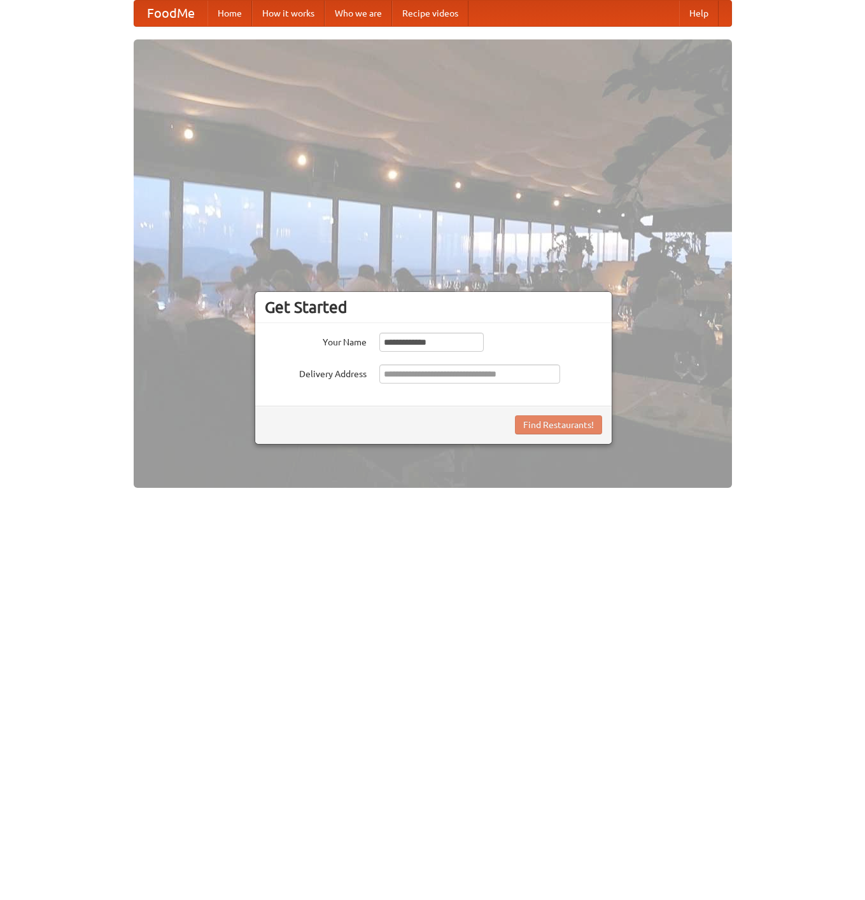 Image resolution: width=865 pixels, height=900 pixels. I want to click on a: Who we are, so click(358, 13).